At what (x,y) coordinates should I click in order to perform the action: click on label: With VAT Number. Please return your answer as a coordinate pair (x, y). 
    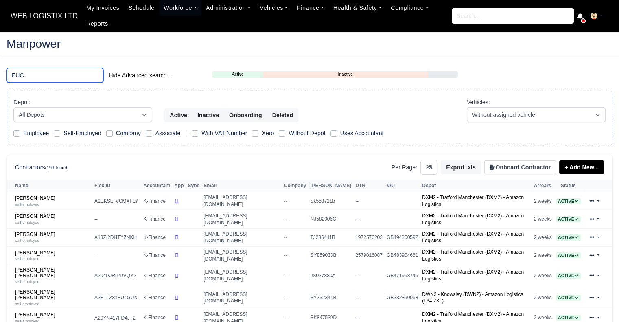
    Looking at the image, I should click on (224, 133).